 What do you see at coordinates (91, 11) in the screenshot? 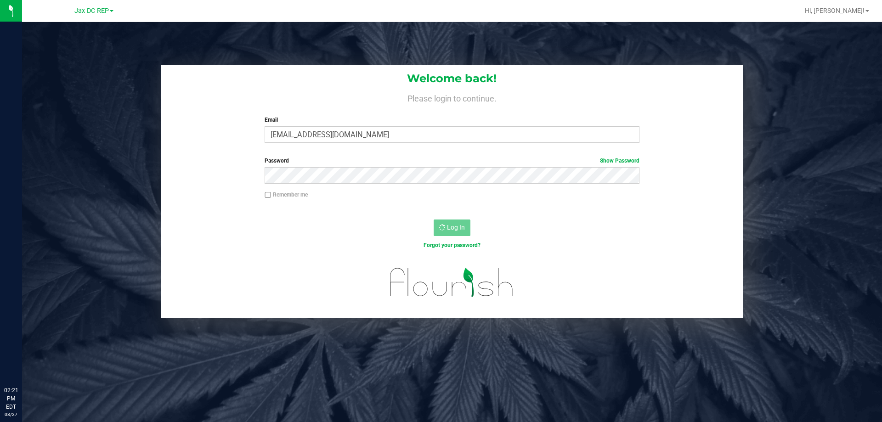
I see `span: Jax DC REP` at bounding box center [91, 11].